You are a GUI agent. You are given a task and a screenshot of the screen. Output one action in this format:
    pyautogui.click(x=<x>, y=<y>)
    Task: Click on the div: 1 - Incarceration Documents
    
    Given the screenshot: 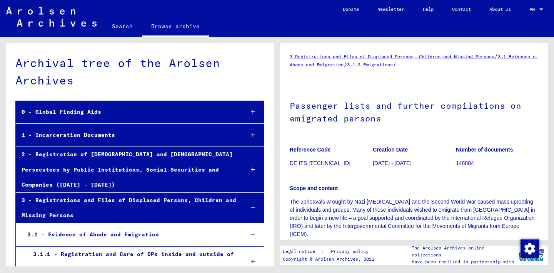 What is the action you would take?
    pyautogui.click(x=127, y=135)
    